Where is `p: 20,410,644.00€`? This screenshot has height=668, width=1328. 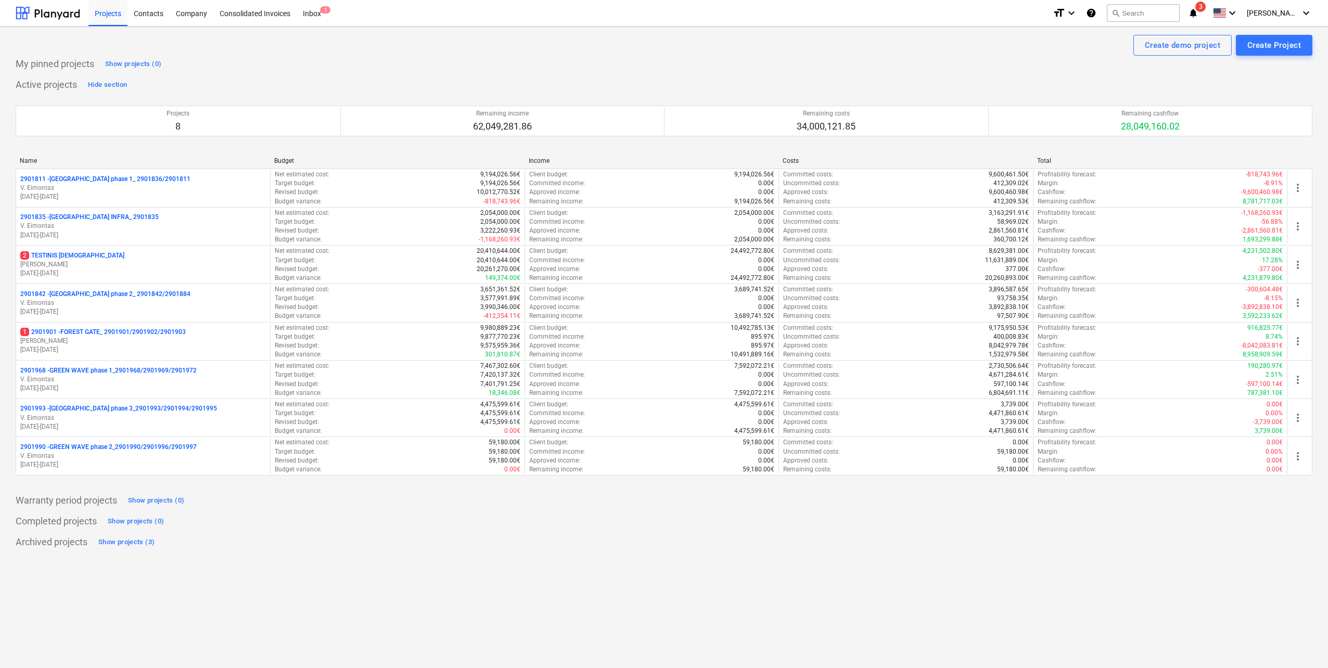 p: 20,410,644.00€ is located at coordinates (499, 251).